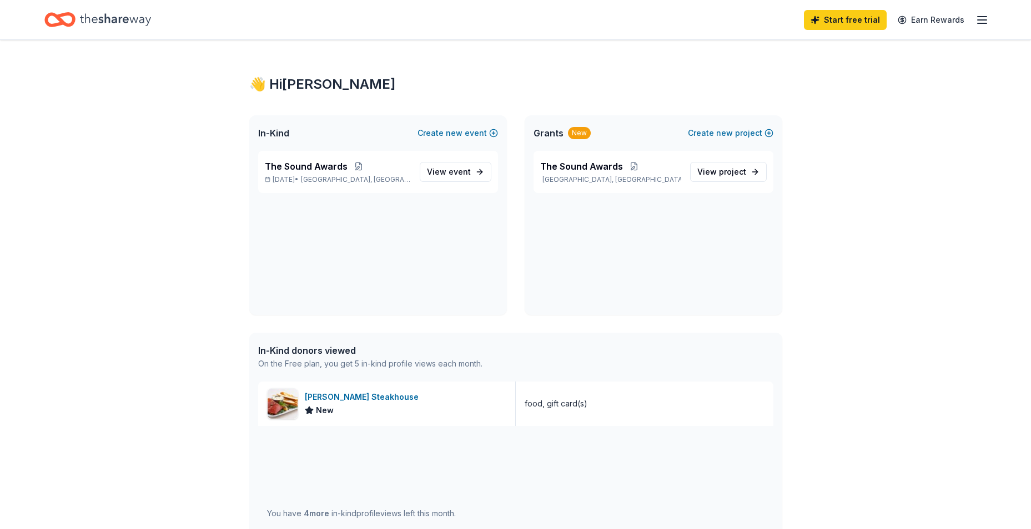  I want to click on div: New, so click(579, 133).